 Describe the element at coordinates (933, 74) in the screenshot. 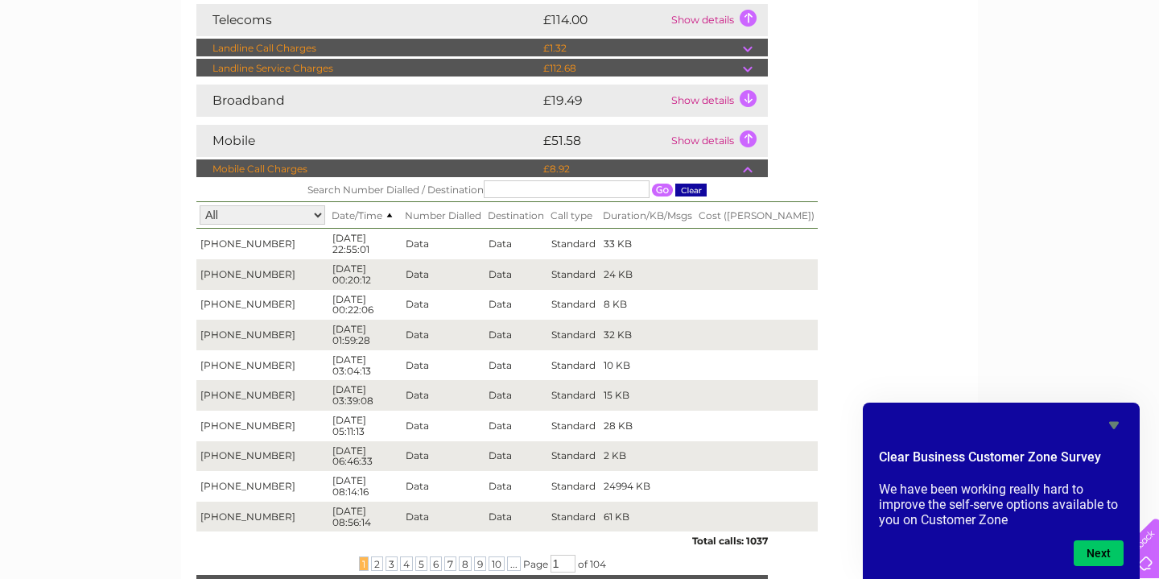

I see `a: Energy` at that location.